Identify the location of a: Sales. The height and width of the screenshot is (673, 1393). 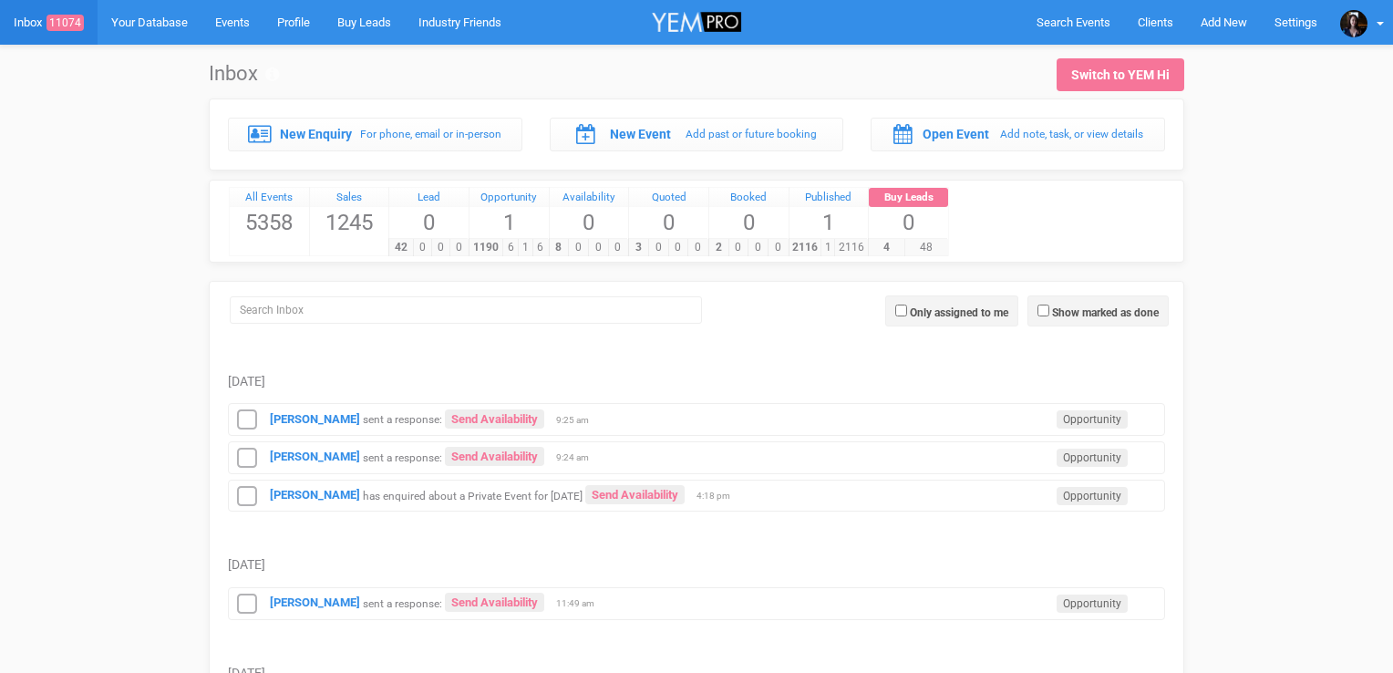
(349, 198).